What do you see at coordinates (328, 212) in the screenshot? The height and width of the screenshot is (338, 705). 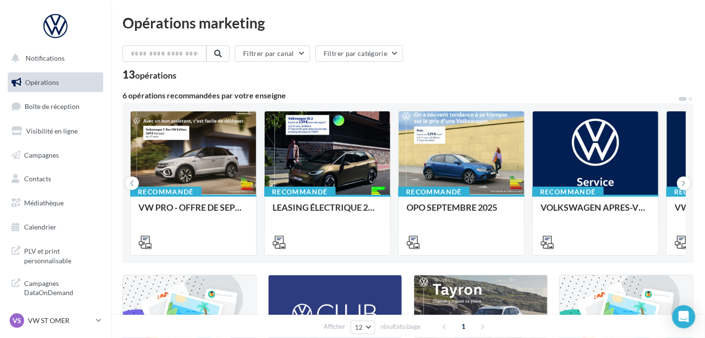 I see `div: LEASING ÉLECTRIQUE 2025` at bounding box center [328, 212].